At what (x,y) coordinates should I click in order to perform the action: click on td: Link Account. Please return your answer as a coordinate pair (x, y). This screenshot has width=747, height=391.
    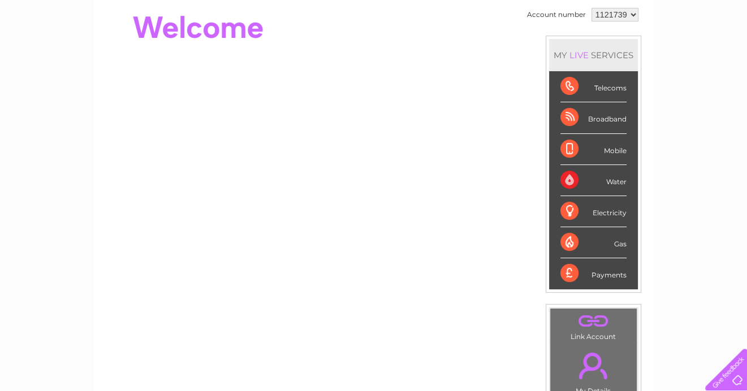
    Looking at the image, I should click on (593, 326).